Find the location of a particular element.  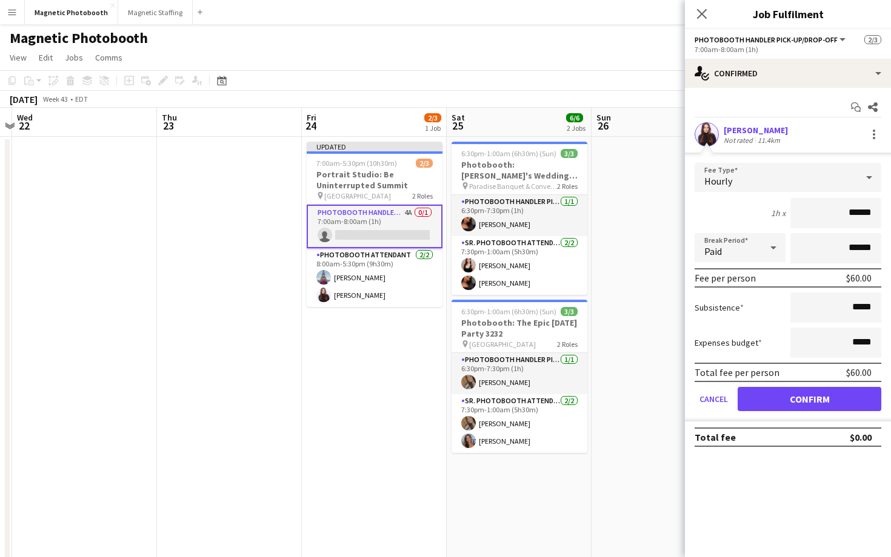

span: Sun is located at coordinates (604, 118).